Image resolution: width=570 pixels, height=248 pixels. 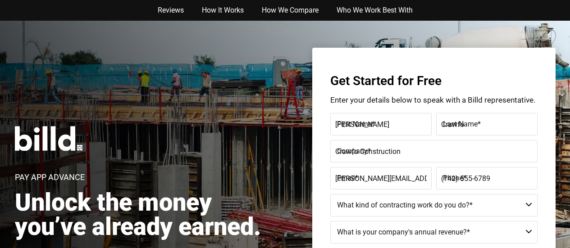 What do you see at coordinates (352, 151) in the screenshot?
I see `span: Company` at bounding box center [352, 151].